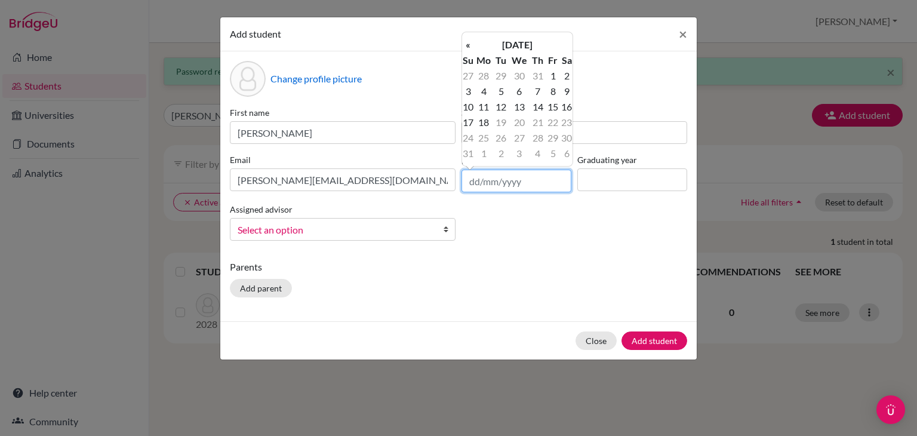  I want to click on label: Email, so click(343, 159).